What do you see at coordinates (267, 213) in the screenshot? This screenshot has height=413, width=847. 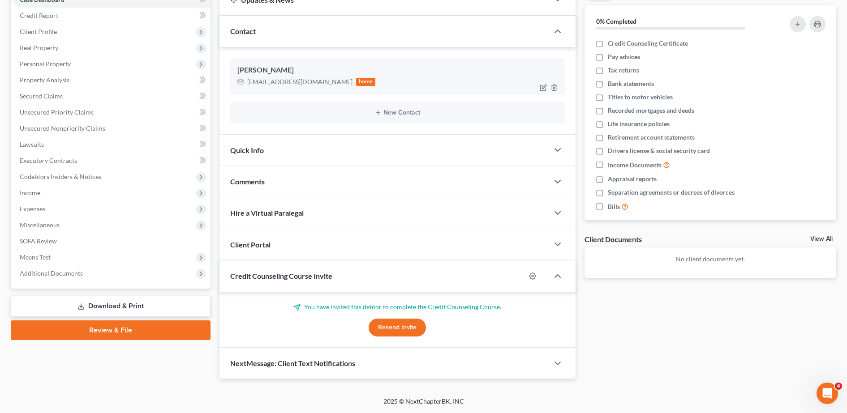 I see `span: Hire a Virtual Paralegal` at bounding box center [267, 213].